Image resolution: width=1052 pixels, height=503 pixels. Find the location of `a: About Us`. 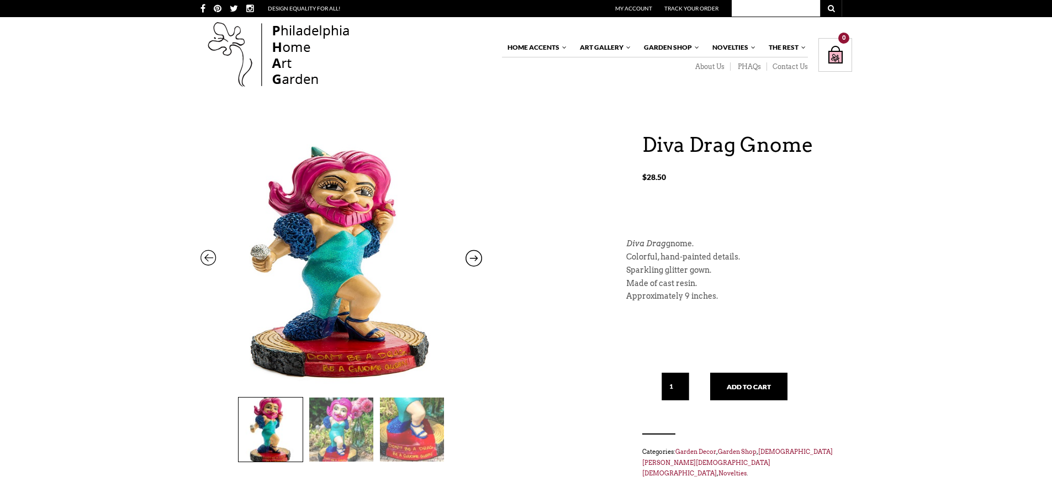

a: About Us is located at coordinates (709, 67).